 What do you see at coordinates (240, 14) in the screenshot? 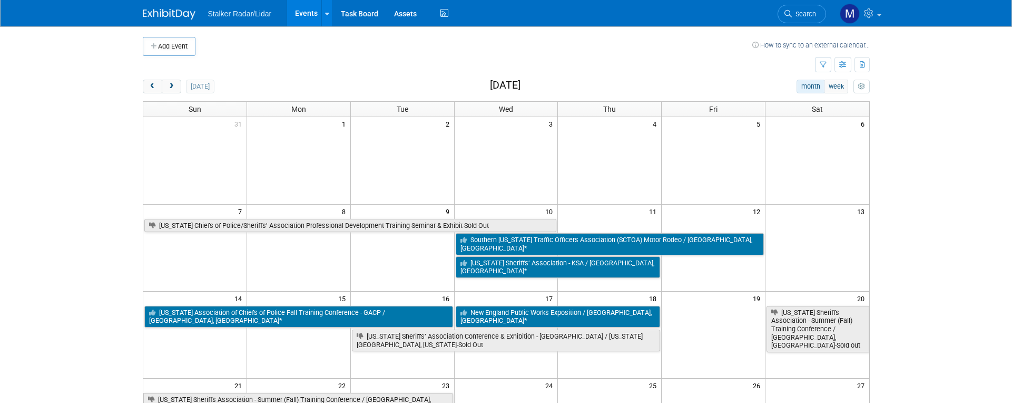
I see `span: Stalker Radar/Lidar` at bounding box center [240, 14].